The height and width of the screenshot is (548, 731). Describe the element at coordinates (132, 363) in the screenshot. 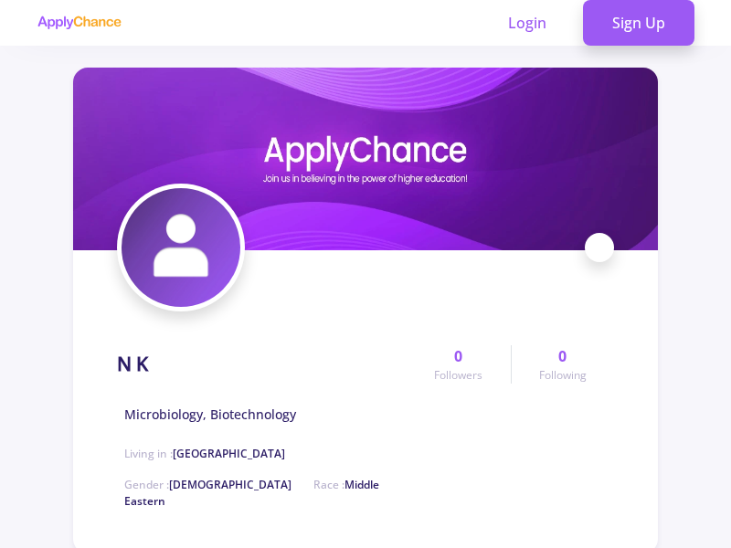

I see `h1: N K` at that location.